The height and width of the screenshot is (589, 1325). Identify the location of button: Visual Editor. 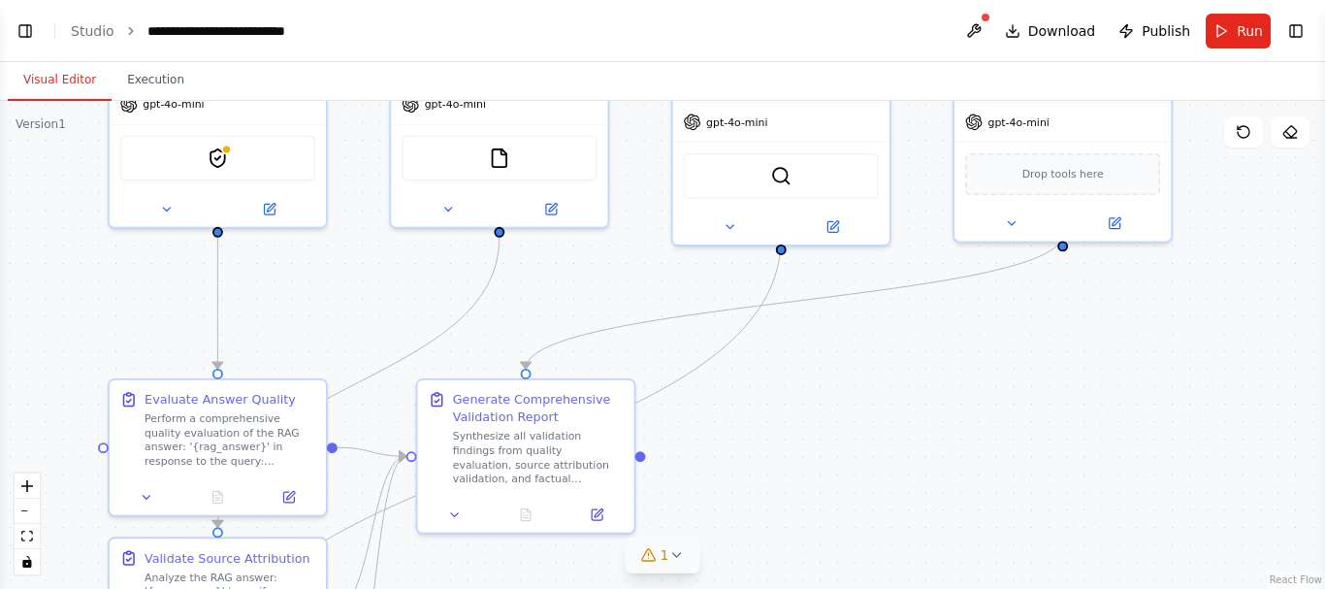
(59, 81).